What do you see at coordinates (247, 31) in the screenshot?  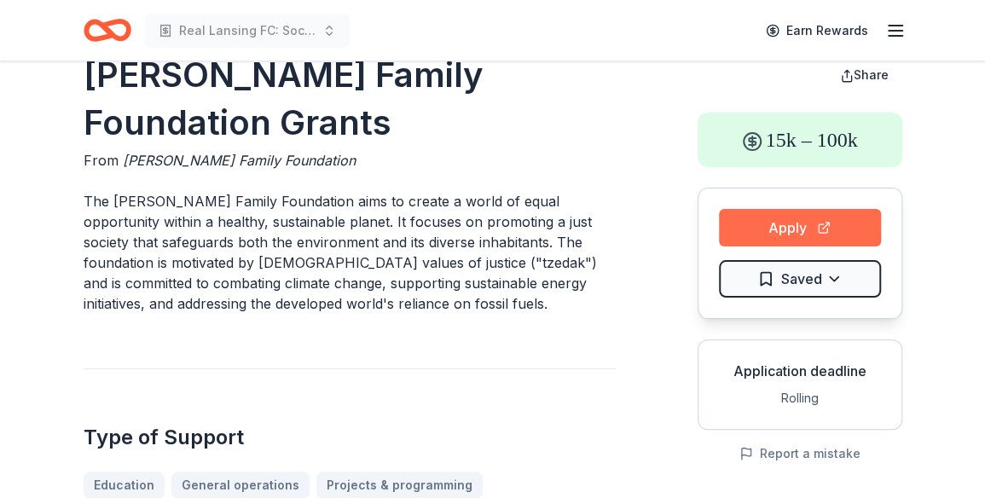 I see `span: Real Lansing FC: Soccer for Everyone` at bounding box center [247, 31].